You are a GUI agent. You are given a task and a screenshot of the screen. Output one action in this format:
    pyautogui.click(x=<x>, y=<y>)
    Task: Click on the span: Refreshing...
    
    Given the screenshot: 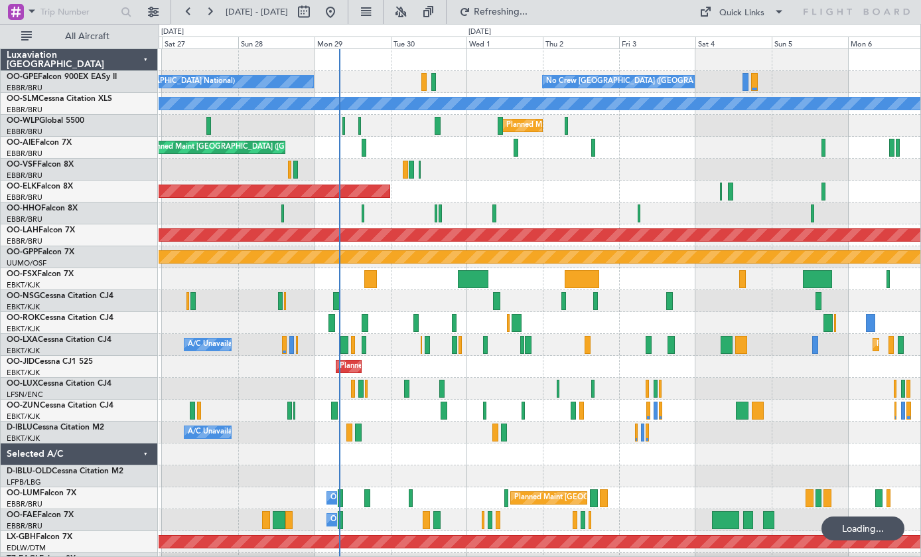 What is the action you would take?
    pyautogui.click(x=501, y=12)
    